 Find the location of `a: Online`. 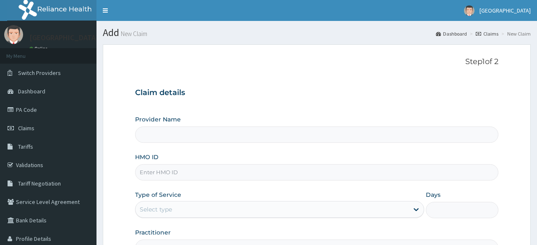

a: Online is located at coordinates (39, 49).